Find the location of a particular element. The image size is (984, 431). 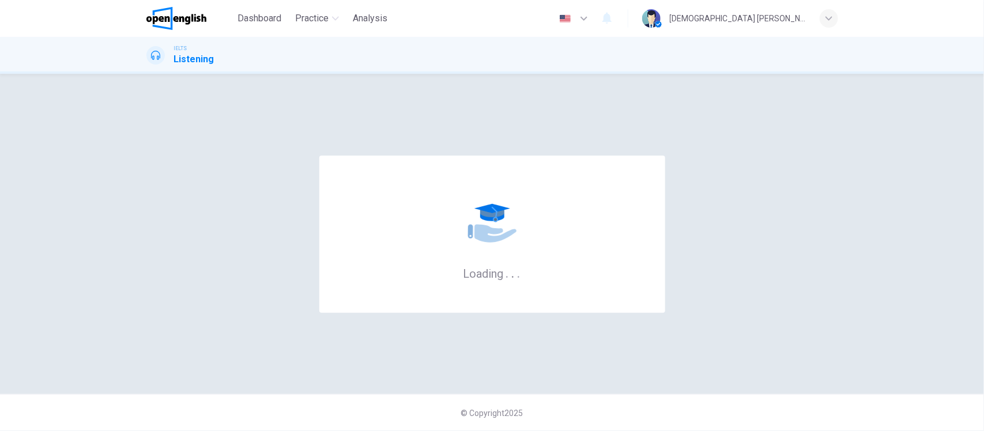

a: Analysis is located at coordinates (370, 18).